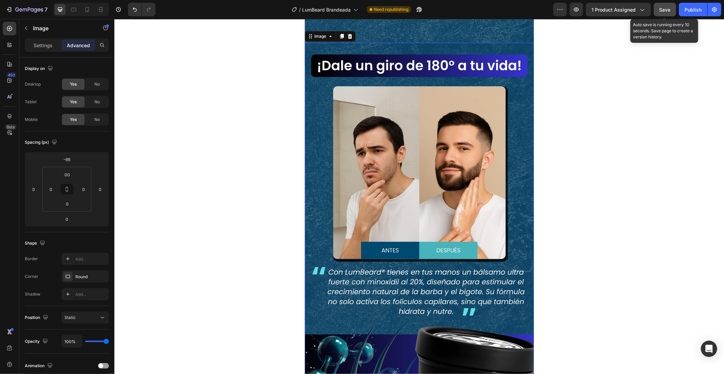  I want to click on p: Settings, so click(43, 45).